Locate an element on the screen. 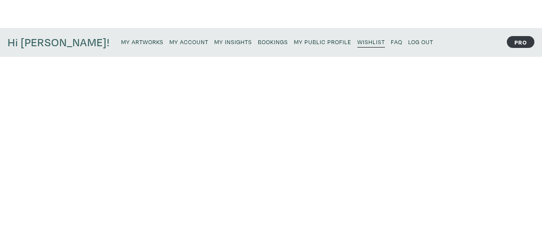 The height and width of the screenshot is (249, 542). a: My Insights is located at coordinates (233, 41).